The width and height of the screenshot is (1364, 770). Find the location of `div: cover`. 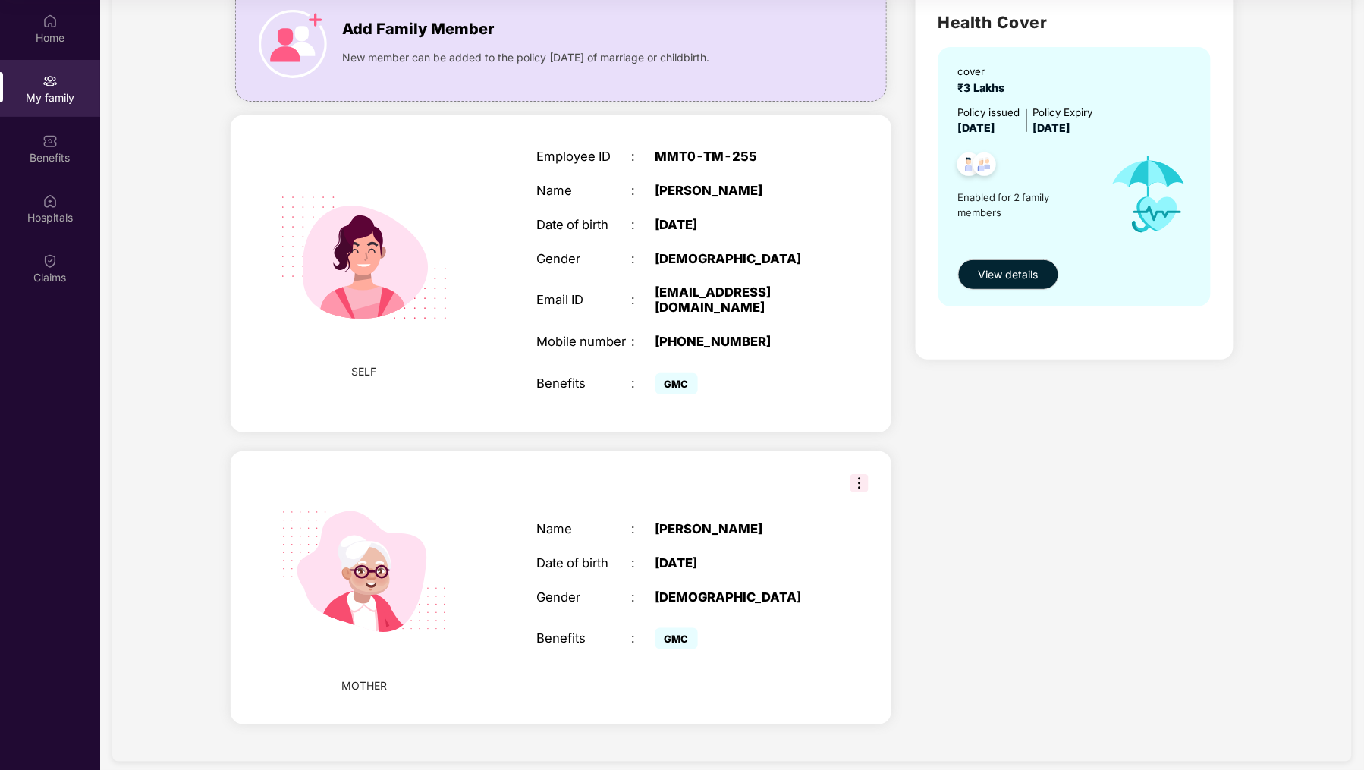

div: cover is located at coordinates (985, 71).